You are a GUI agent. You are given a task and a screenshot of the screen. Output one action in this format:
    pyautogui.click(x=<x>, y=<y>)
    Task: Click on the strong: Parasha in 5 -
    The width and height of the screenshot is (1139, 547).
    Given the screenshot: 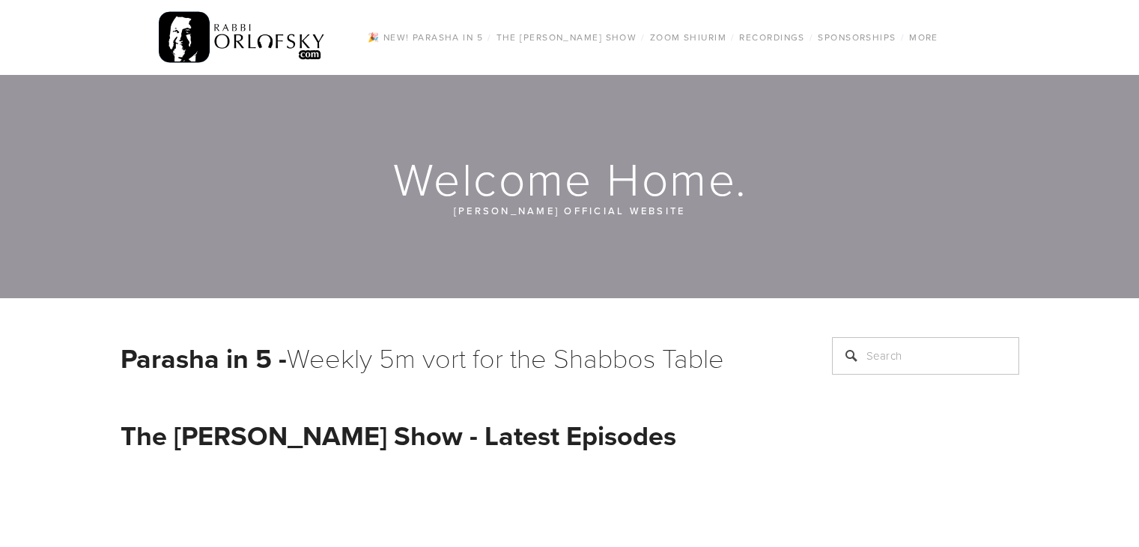 What is the action you would take?
    pyautogui.click(x=204, y=358)
    